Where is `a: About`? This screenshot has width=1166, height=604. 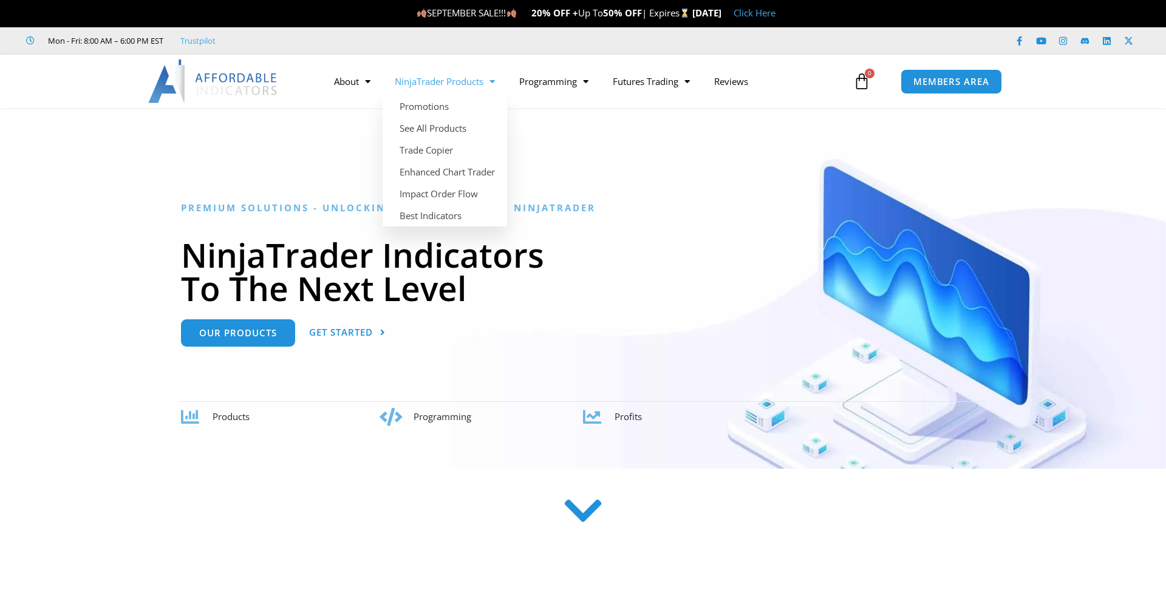 a: About is located at coordinates (352, 81).